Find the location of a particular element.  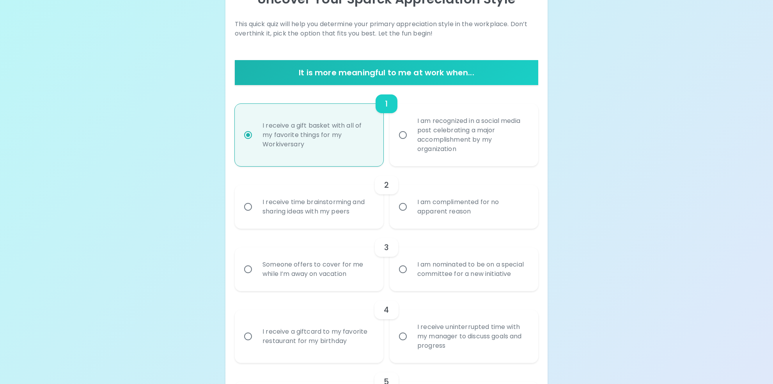

h6: 2 is located at coordinates (386, 185).